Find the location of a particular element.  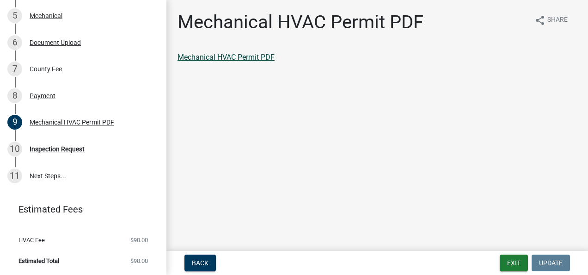

i: share is located at coordinates (540, 20).